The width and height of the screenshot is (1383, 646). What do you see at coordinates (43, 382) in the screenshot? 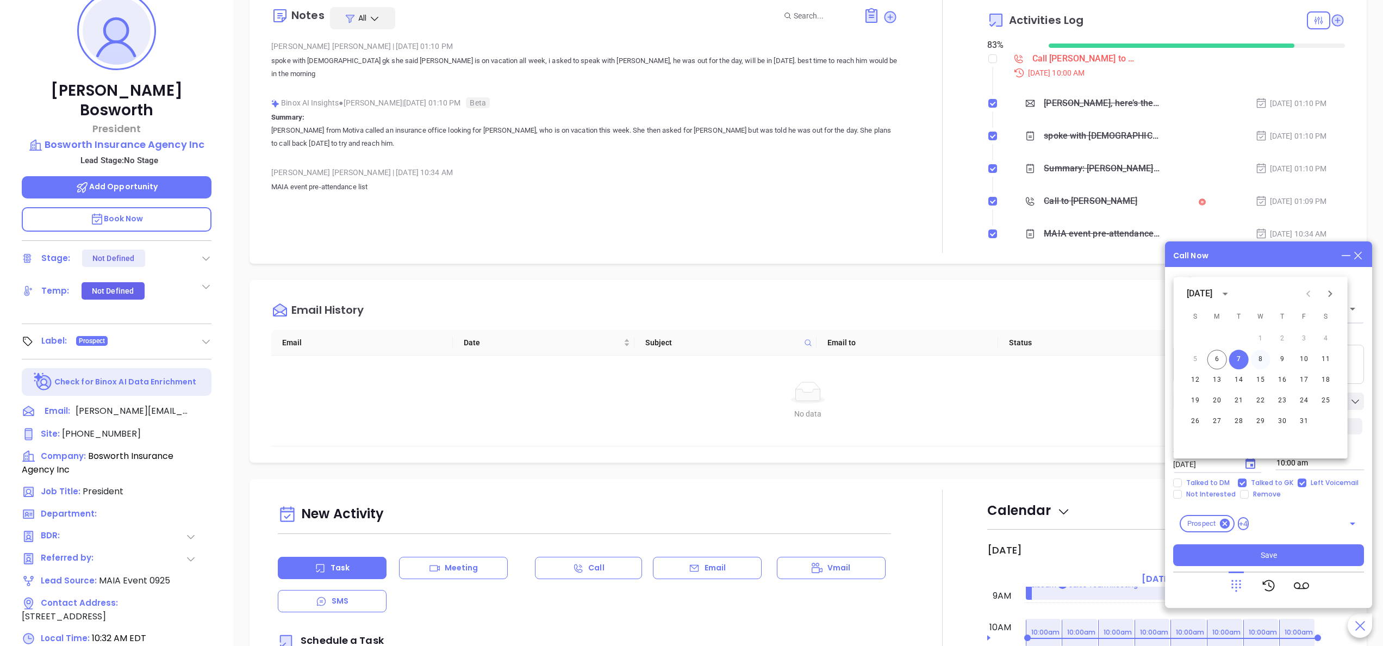
I see `img: Ai-Enrich-DaqCidB-.svg` at bounding box center [43, 382].